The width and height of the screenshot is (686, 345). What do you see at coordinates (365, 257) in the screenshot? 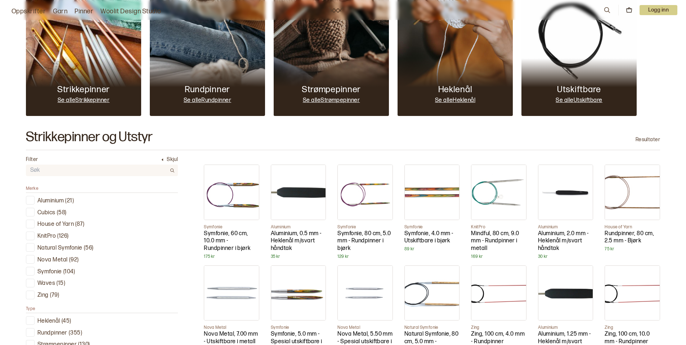
I see `p: 129 kr` at bounding box center [365, 257].